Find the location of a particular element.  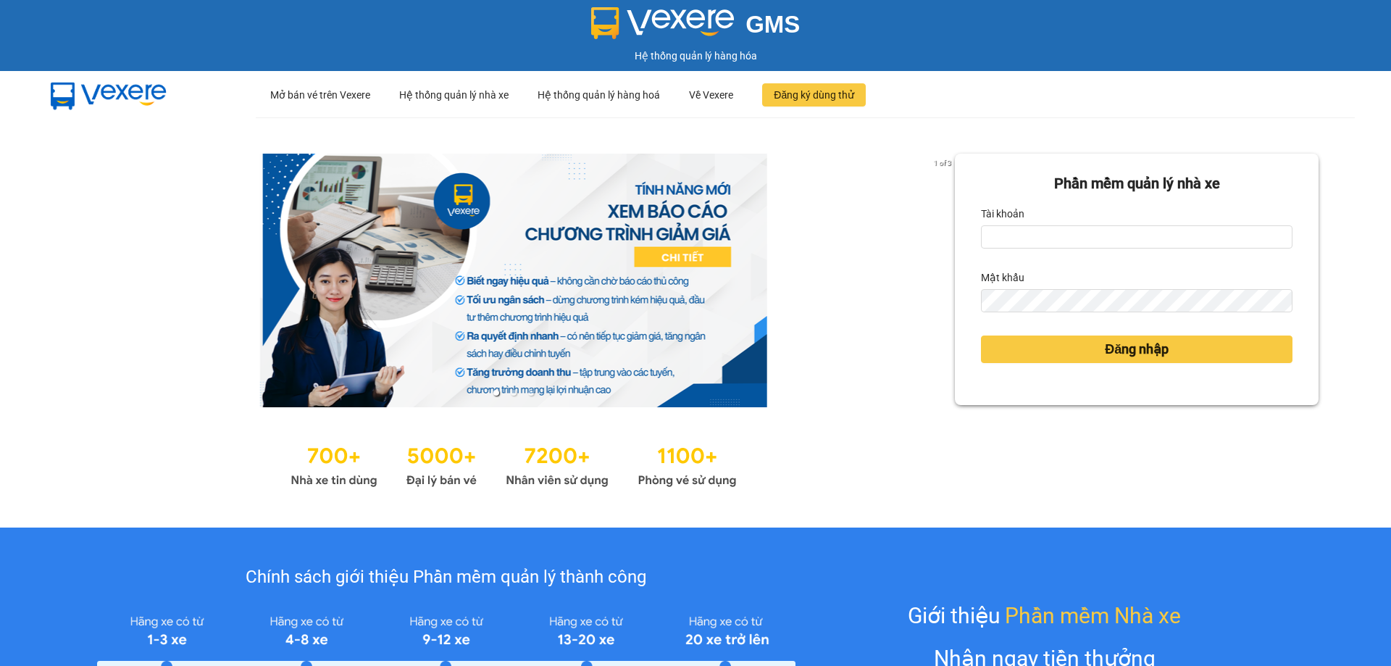

div: Phần mềm quản lý nhà xe is located at coordinates (1137, 183).